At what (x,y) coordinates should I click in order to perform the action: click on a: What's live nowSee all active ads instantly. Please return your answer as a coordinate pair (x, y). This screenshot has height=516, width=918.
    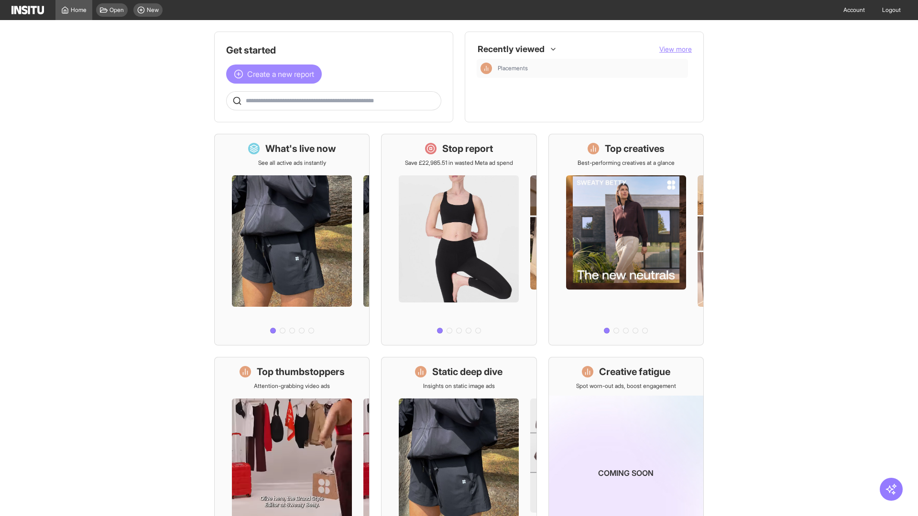
    Looking at the image, I should click on (292, 240).